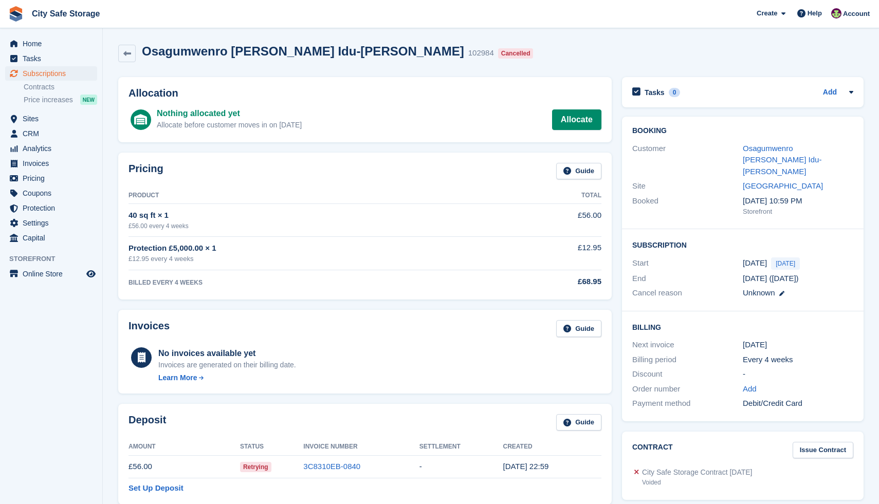 The height and width of the screenshot is (504, 879). I want to click on div: 0, so click(674, 92).